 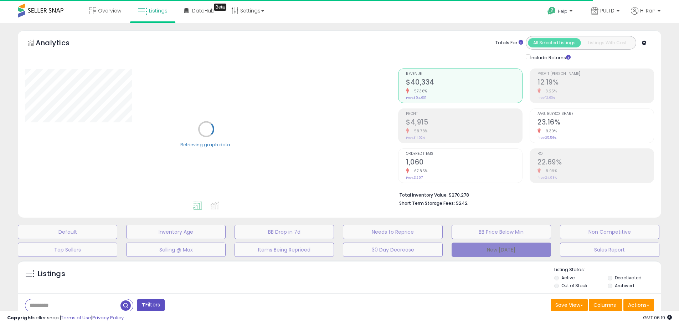 What do you see at coordinates (464, 74) in the screenshot?
I see `span: Revenue` at bounding box center [464, 74].